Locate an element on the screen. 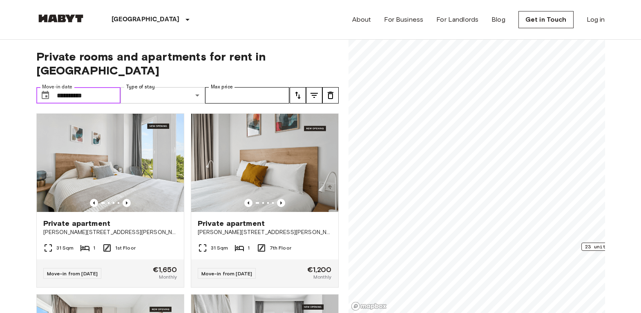 Image resolution: width=641 pixels, height=313 pixels. span: €1,650 is located at coordinates (165, 269).